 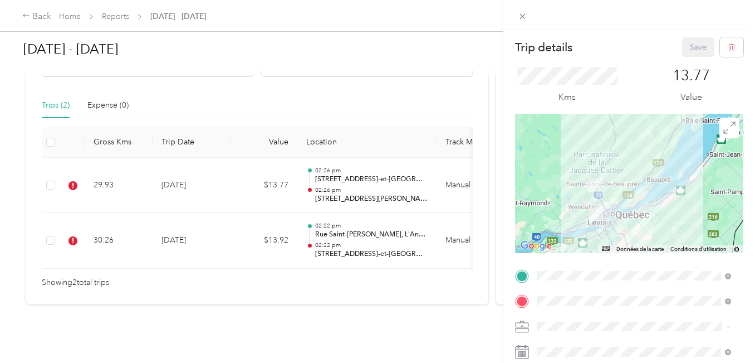 I want to click on a: Ouvrir cette zone dans Google Maps (s'ouvre dans une nouvelle fenêtre), so click(x=536, y=246).